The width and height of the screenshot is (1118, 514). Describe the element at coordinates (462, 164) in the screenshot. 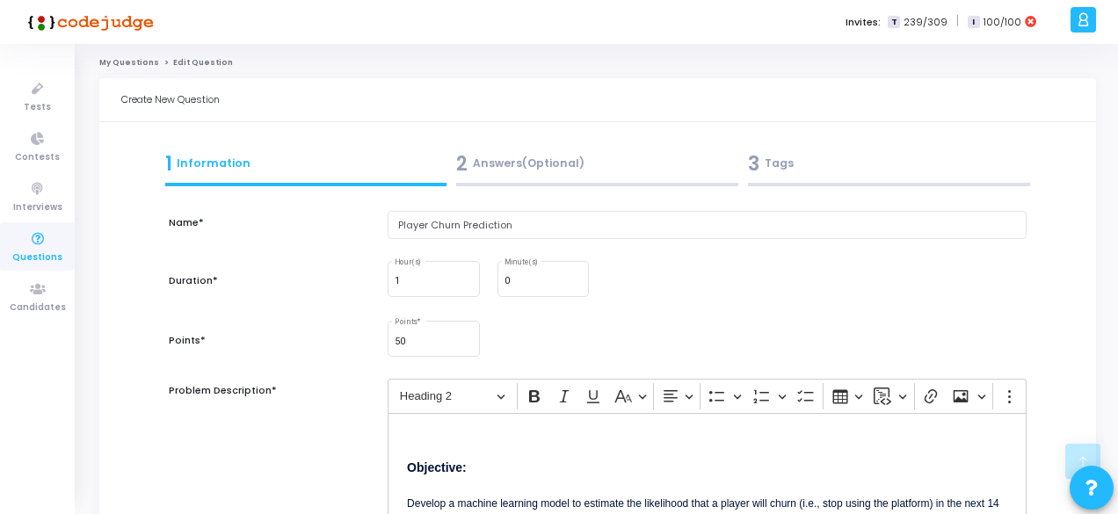

I see `span: 2` at that location.